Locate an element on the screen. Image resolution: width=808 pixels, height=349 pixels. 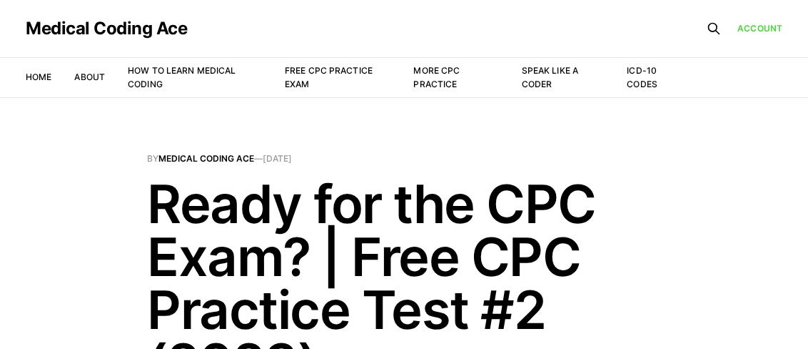
a: ICD-10 Codes is located at coordinates (642, 77).